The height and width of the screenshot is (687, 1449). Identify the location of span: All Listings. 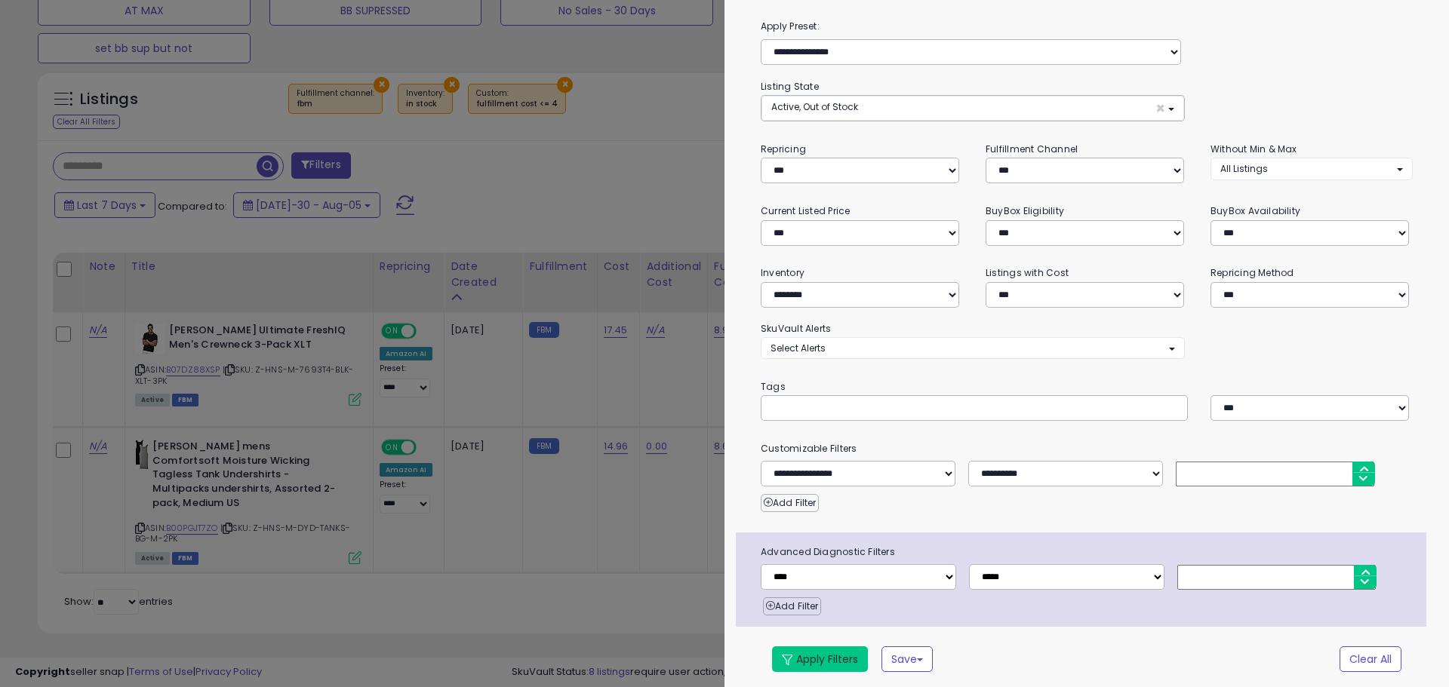
(1243, 168).